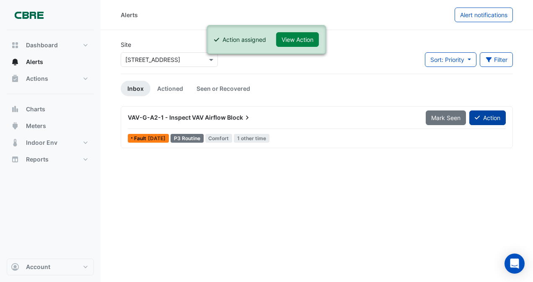  Describe the element at coordinates (50, 143) in the screenshot. I see `button: Indoor Env` at that location.